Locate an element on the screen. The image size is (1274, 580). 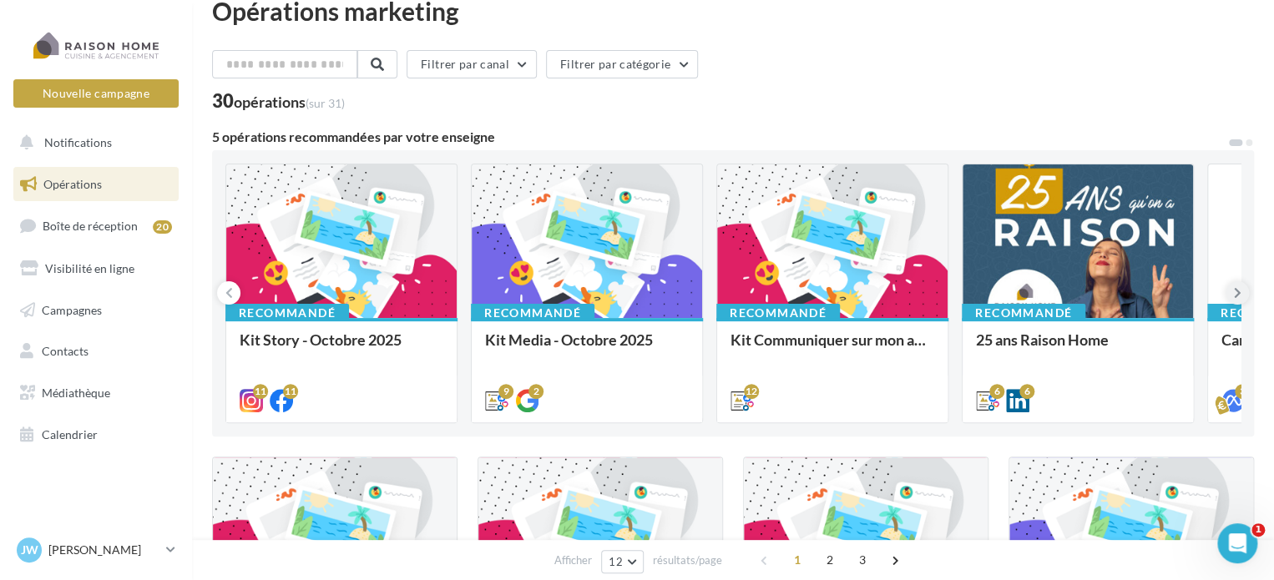
span: Contacts is located at coordinates (65, 351).